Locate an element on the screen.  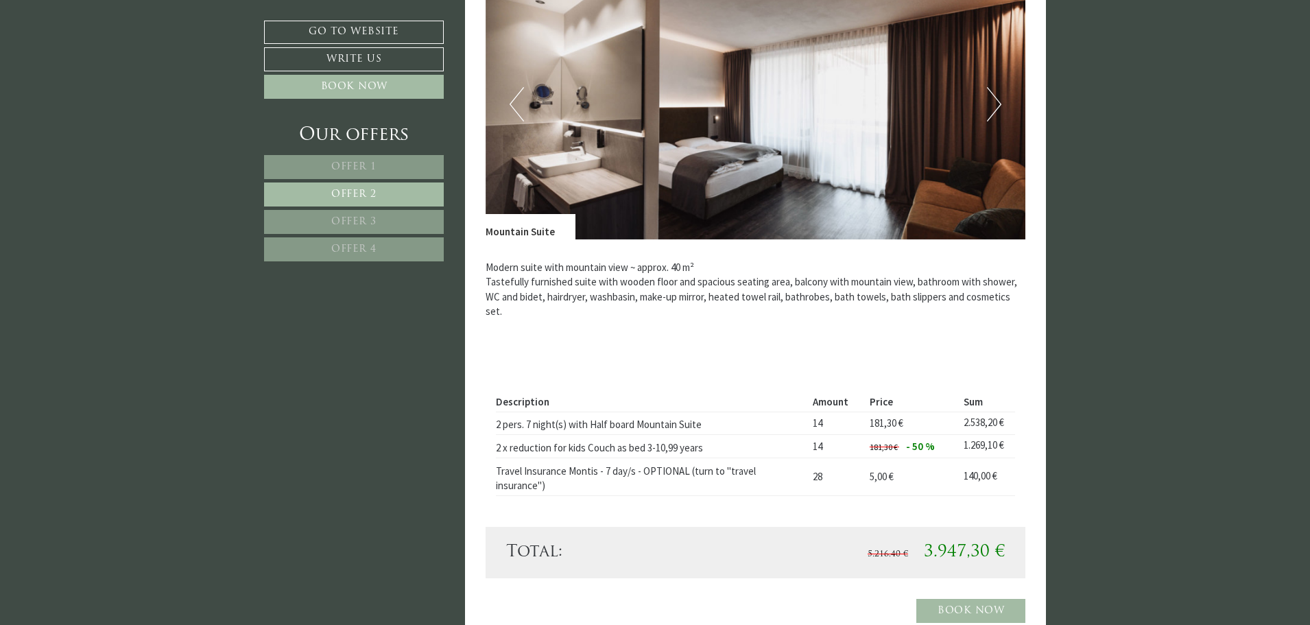
span: Offer 1 is located at coordinates (354, 167).